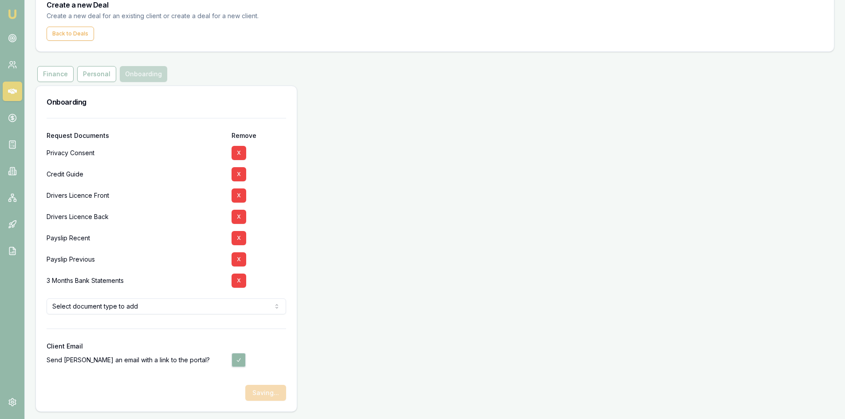 The width and height of the screenshot is (845, 419). I want to click on div: 3 Months Bank Statements, so click(135, 281).